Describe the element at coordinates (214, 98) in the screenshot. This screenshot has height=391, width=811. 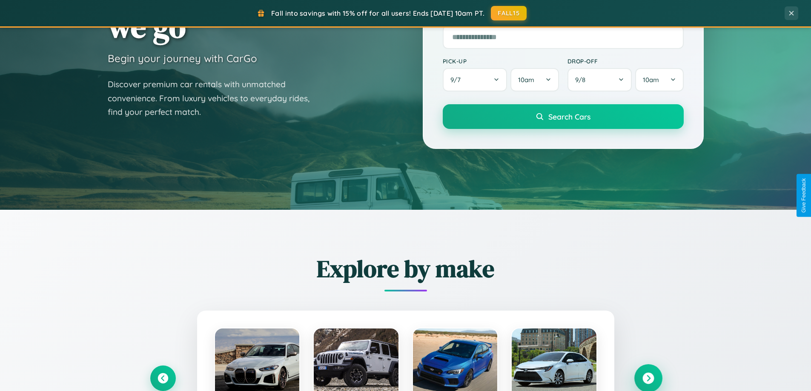
I see `p: Discover premium car rentals with unmatched convenience. From luxury vehicles to everyday rides, ...` at that location.